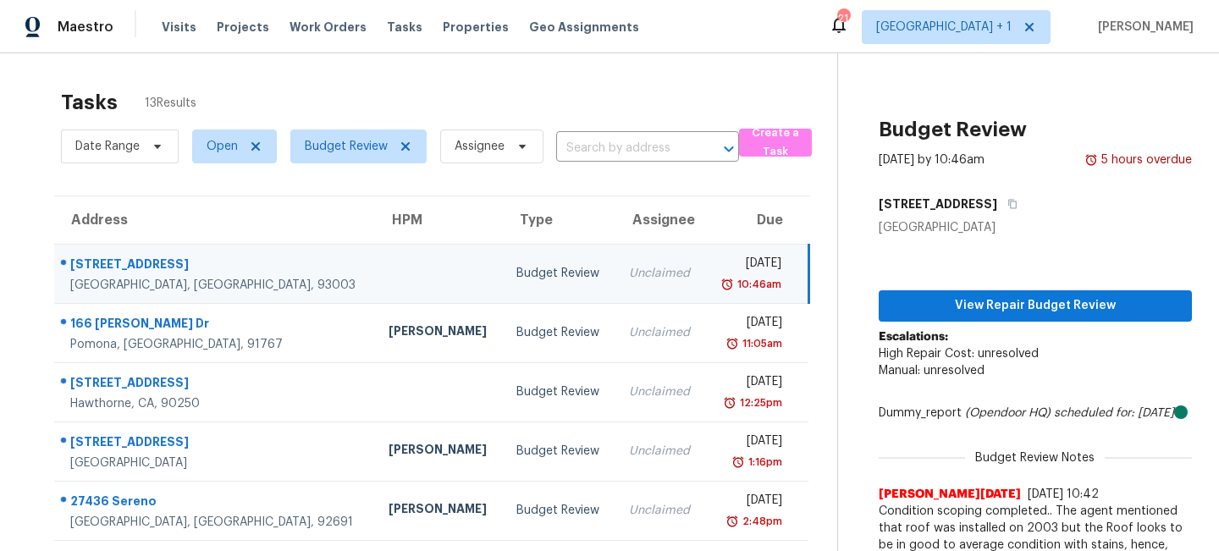 The width and height of the screenshot is (1219, 551). I want to click on div: 5 hours overdue, so click(1145, 160).